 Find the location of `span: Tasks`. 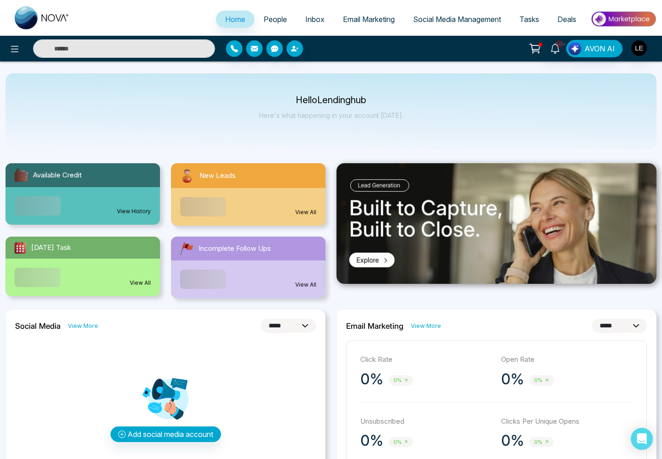

span: Tasks is located at coordinates (529, 19).